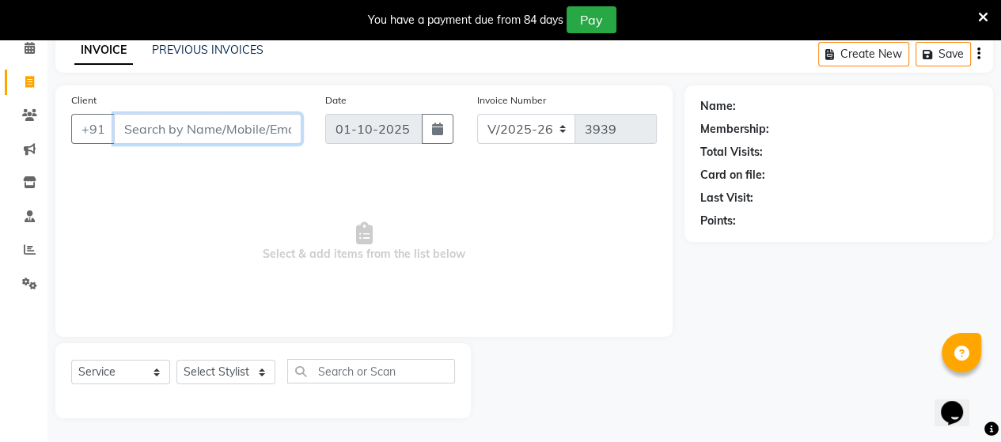 This screenshot has height=442, width=1001. Describe the element at coordinates (718, 221) in the screenshot. I see `div: Points:` at that location.